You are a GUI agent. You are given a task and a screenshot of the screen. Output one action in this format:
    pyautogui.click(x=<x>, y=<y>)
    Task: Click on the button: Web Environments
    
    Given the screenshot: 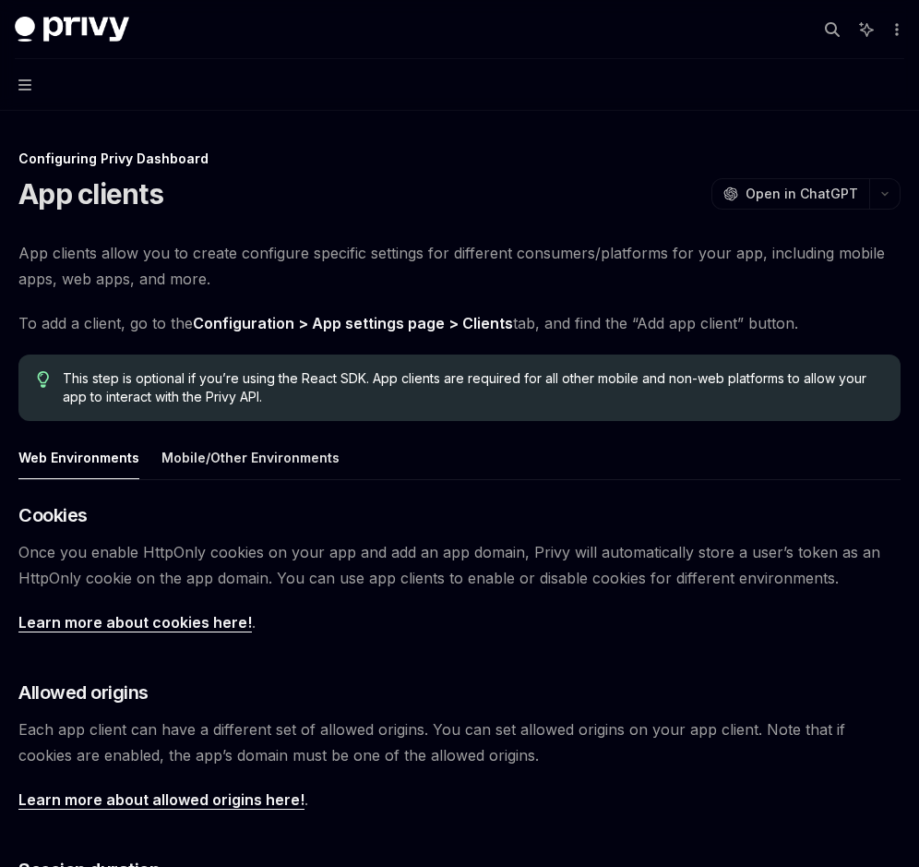 What is the action you would take?
    pyautogui.click(x=78, y=457)
    